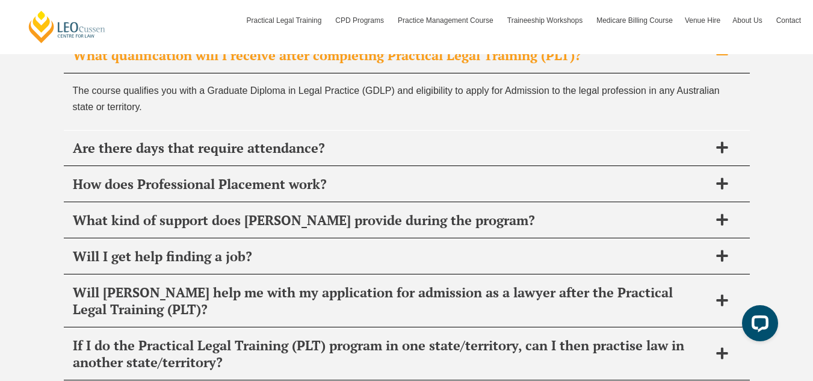 The image size is (813, 381). I want to click on span: What qualification will I receive after completing Practical Legal Training (PLT)?, so click(391, 55).